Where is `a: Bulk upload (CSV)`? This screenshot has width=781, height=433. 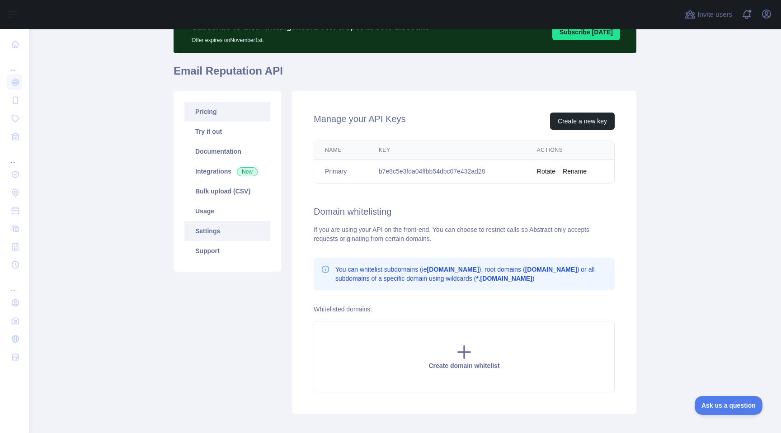 a: Bulk upload (CSV) is located at coordinates (227, 191).